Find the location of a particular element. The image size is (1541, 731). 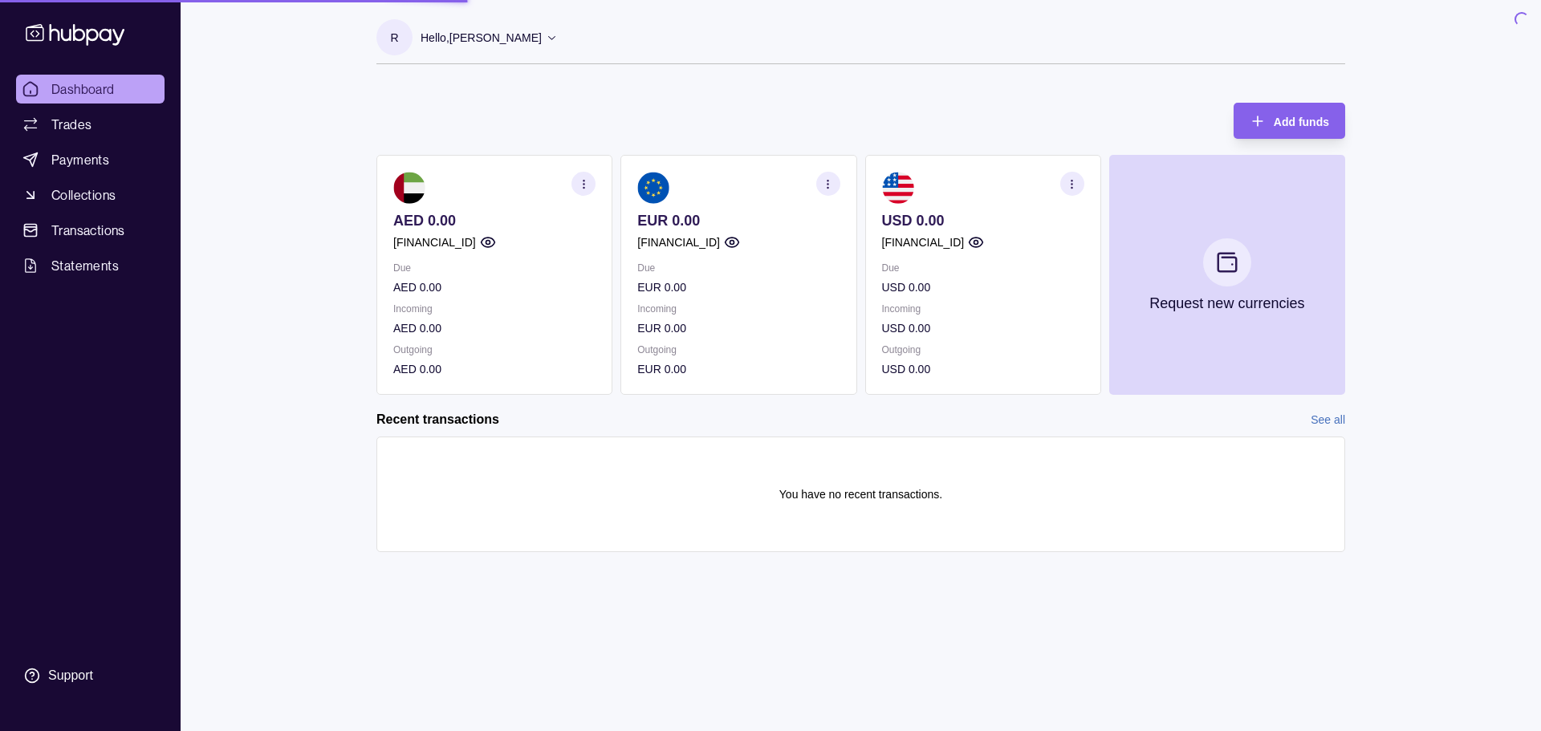

p: You have no recent transactions. is located at coordinates (861, 495).